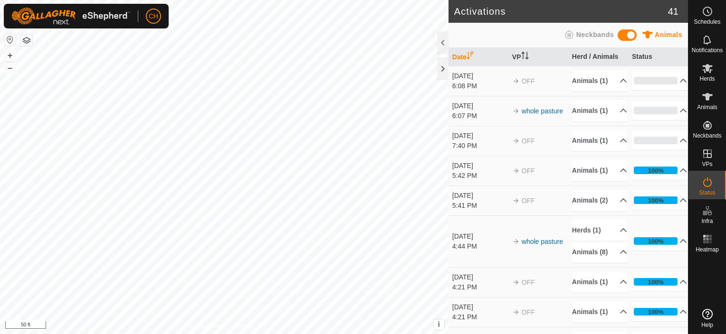 The height and width of the screenshot is (334, 726). Describe the element at coordinates (599, 200) in the screenshot. I see `p-accordion-header: Animals (2)` at that location.